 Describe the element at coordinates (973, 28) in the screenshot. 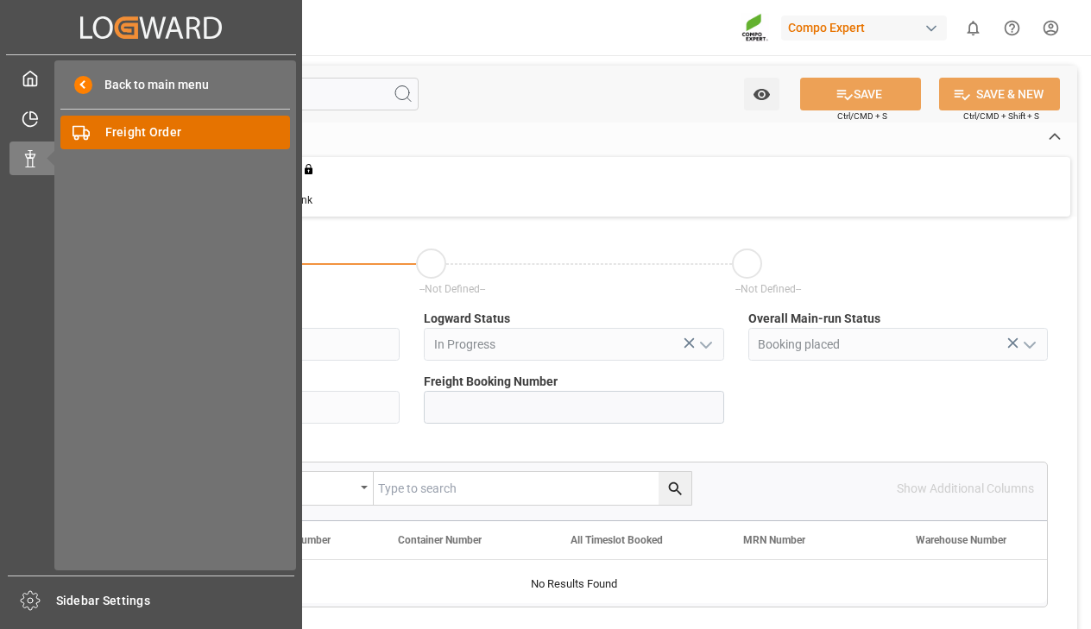

I see `button: show 0 new notifications` at that location.